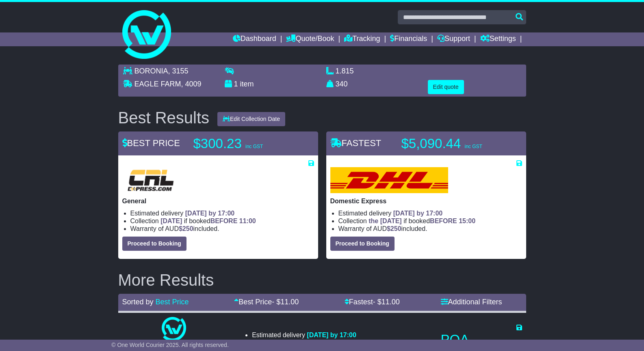 Image resolution: width=644 pixels, height=351 pixels. Describe the element at coordinates (254, 39) in the screenshot. I see `a: Dashboard` at that location.